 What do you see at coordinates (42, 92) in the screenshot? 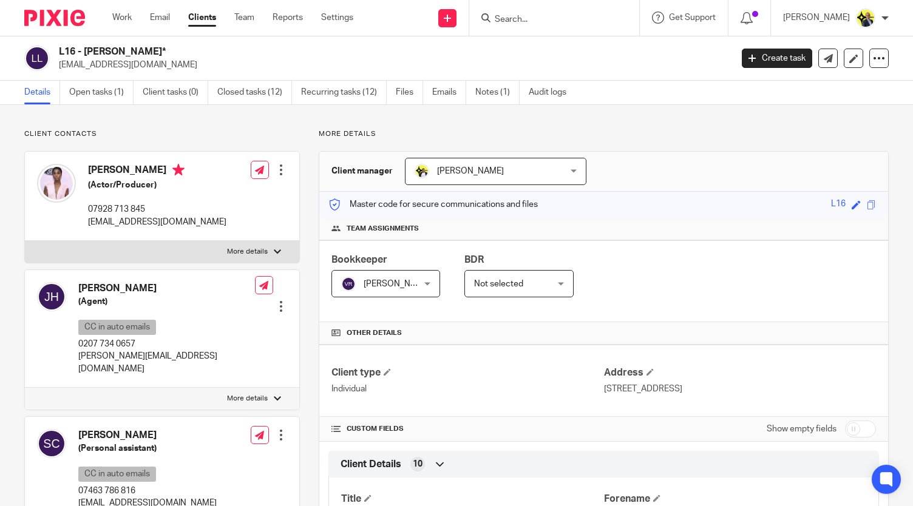
I see `a: Details` at bounding box center [42, 92].